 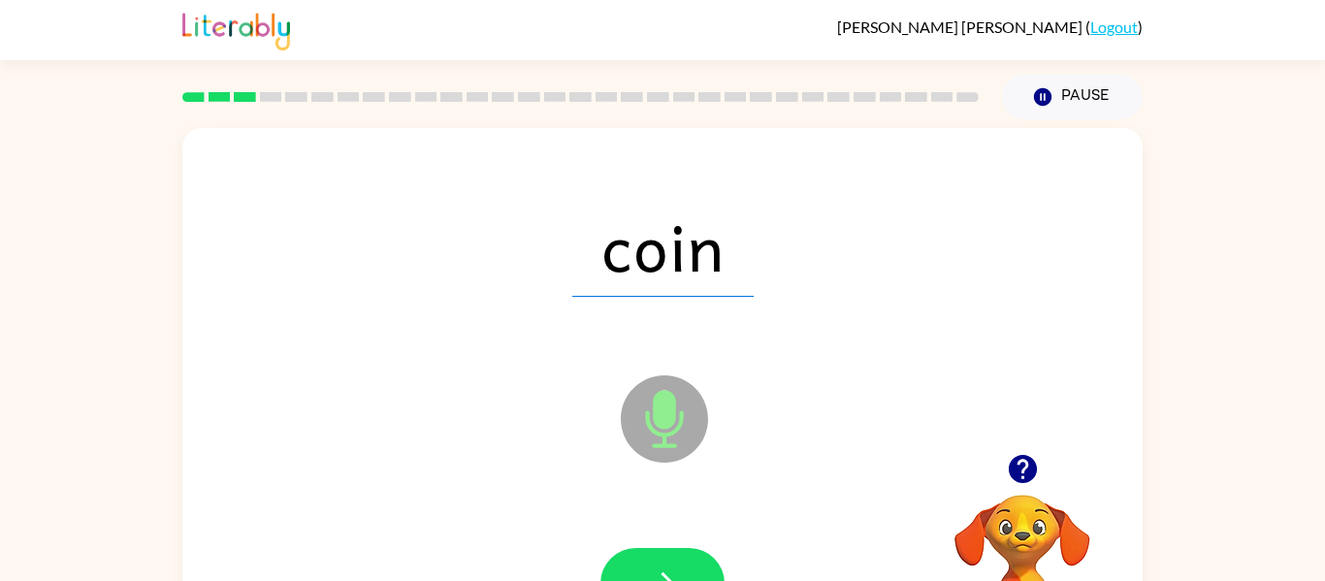 What do you see at coordinates (1113, 26) in the screenshot?
I see `a: Logout` at bounding box center [1113, 26].